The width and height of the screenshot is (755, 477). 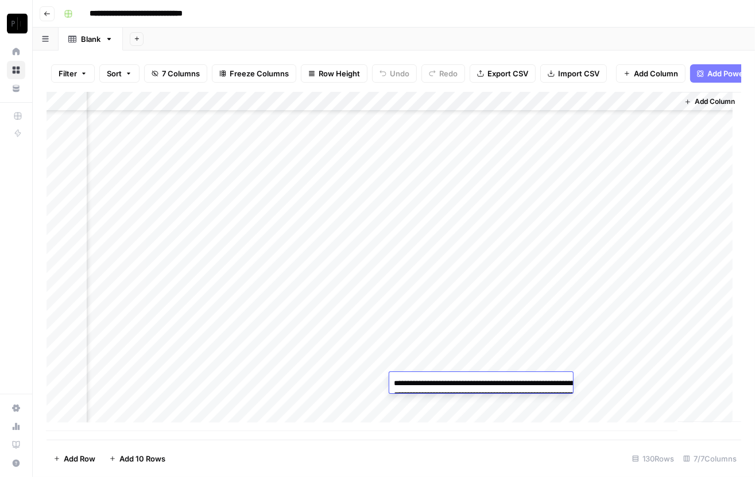 I want to click on span: Redo, so click(x=448, y=73).